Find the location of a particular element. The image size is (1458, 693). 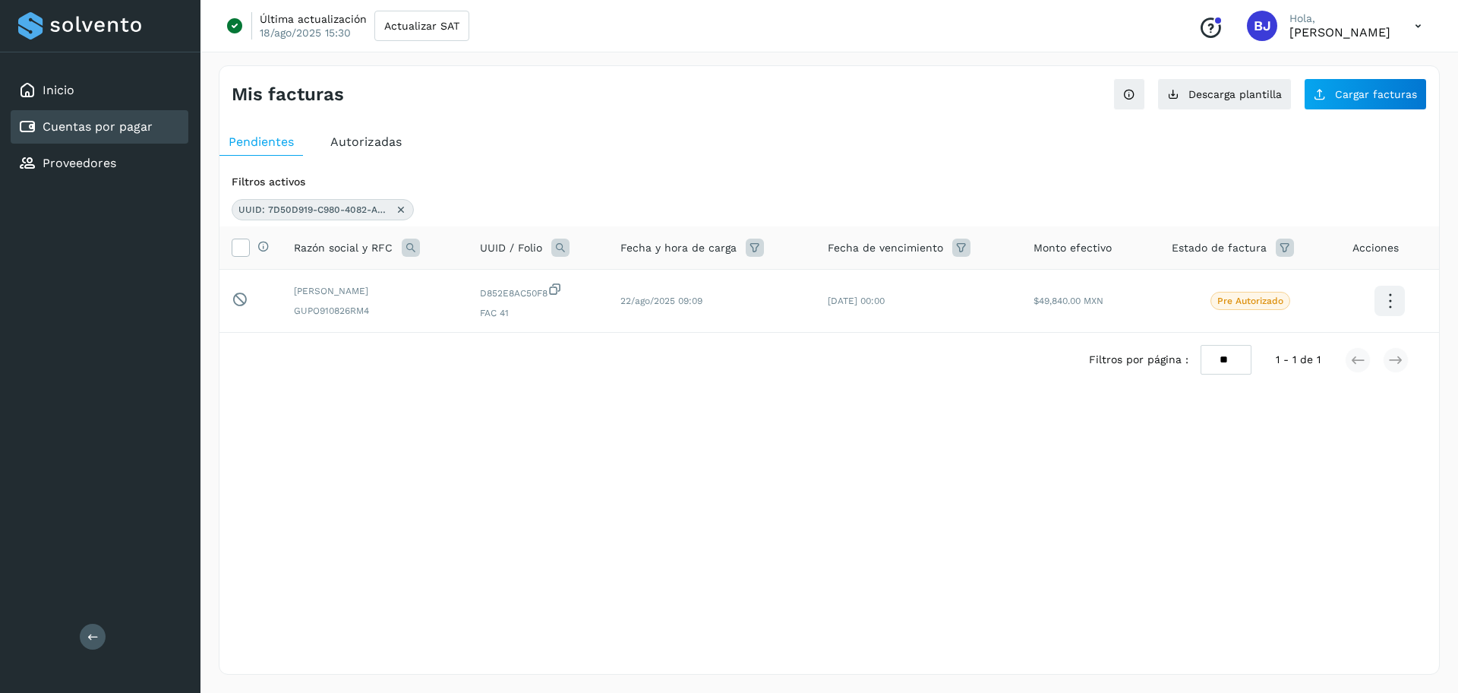

div: UUID: 7D50D919-C980-4082-A8BF-D852E8AC50F8 is located at coordinates (323, 210).